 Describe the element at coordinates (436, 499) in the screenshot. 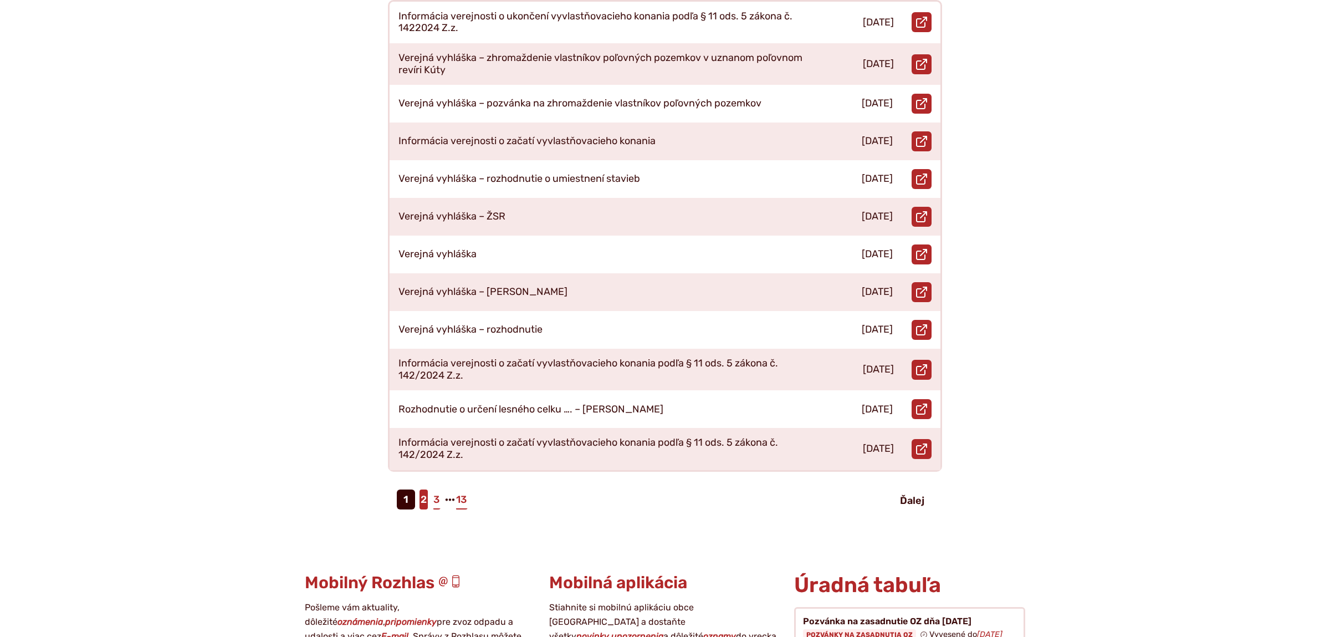

I see `a: 3` at that location.